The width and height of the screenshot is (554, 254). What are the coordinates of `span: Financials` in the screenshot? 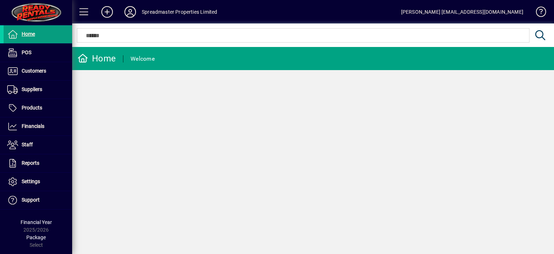 It's located at (33, 126).